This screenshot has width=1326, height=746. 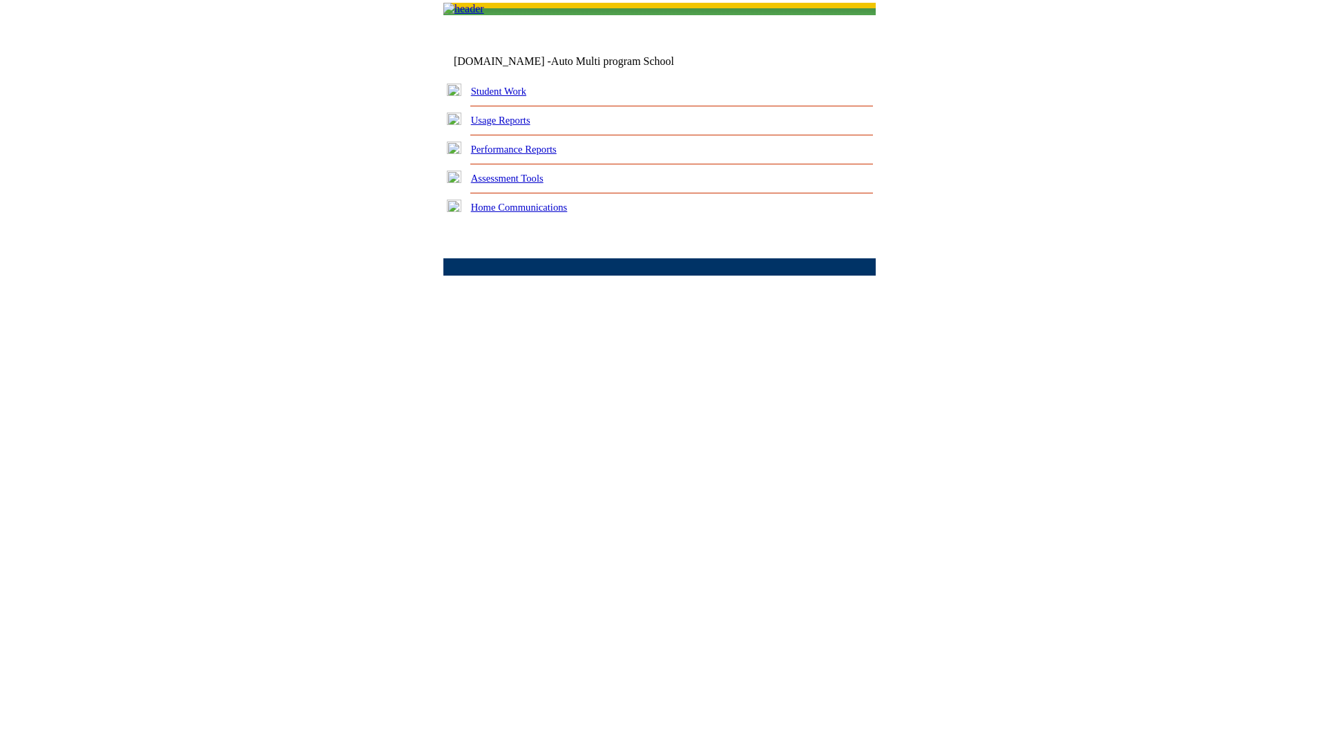 I want to click on a: Performance Reports, so click(x=514, y=149).